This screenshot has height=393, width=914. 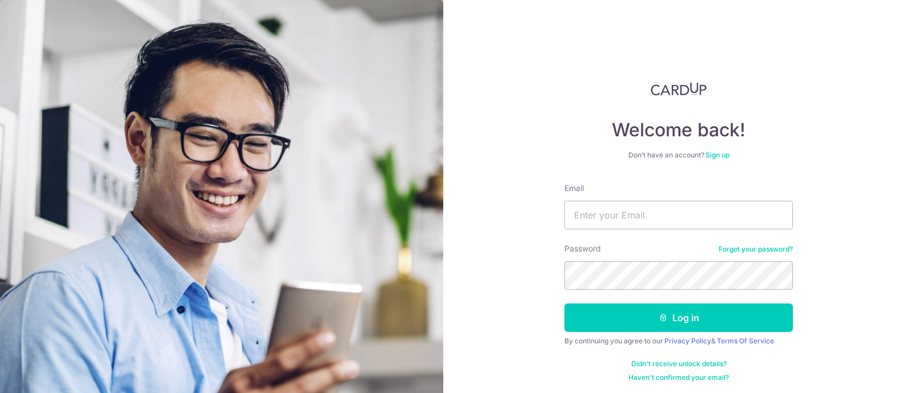 What do you see at coordinates (678, 342) in the screenshot?
I see `div: By continuing you agree to our &` at bounding box center [678, 342].